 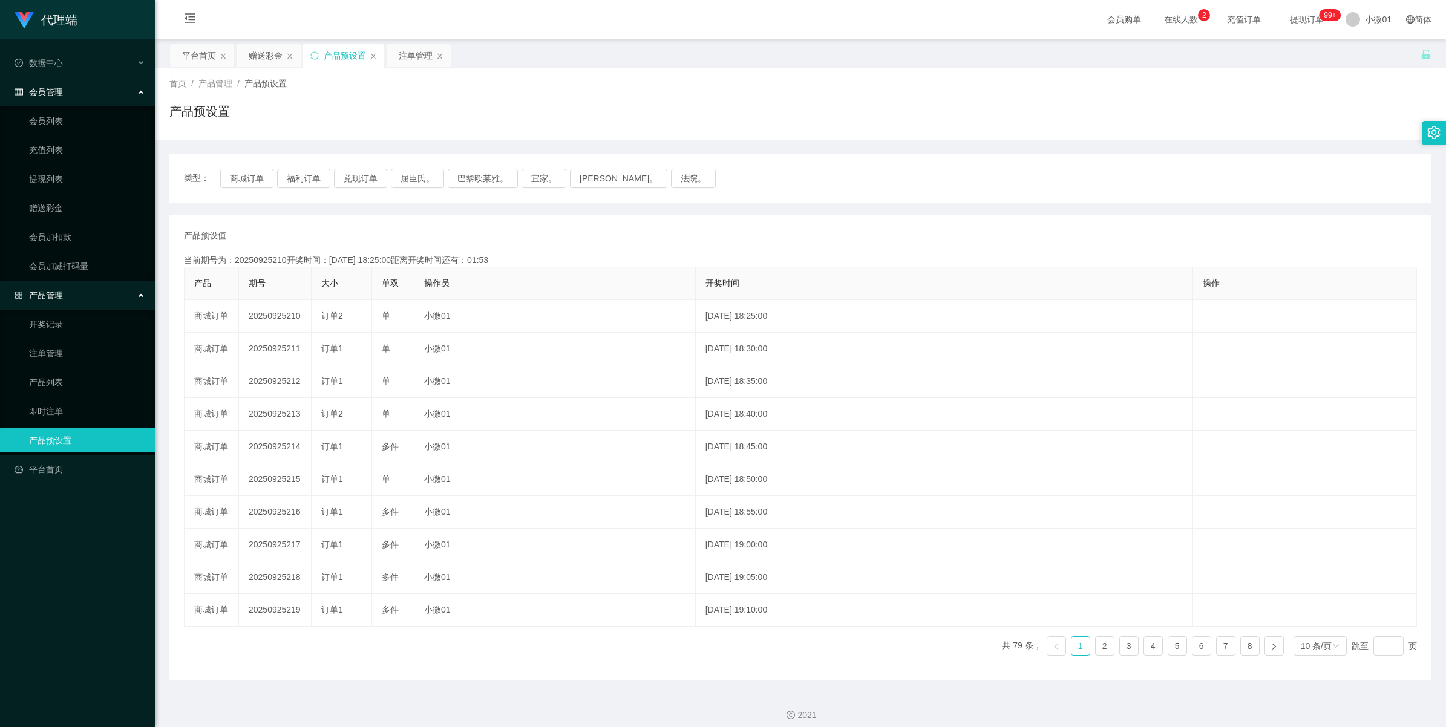 I want to click on div: 产品预设置, so click(x=345, y=56).